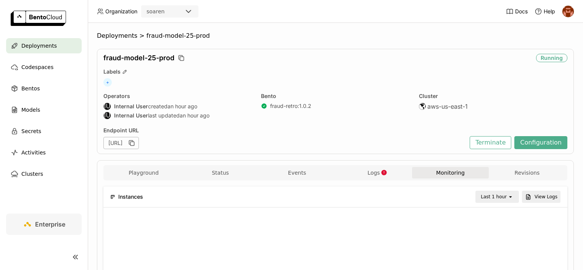  I want to click on div: Labels, so click(335, 72).